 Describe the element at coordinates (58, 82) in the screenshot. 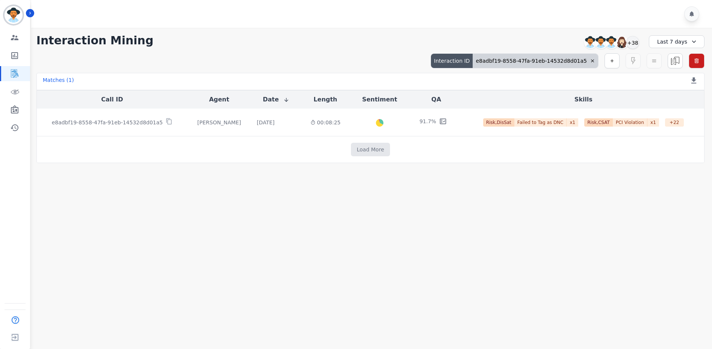

I see `div: Matches ( 1 )` at that location.